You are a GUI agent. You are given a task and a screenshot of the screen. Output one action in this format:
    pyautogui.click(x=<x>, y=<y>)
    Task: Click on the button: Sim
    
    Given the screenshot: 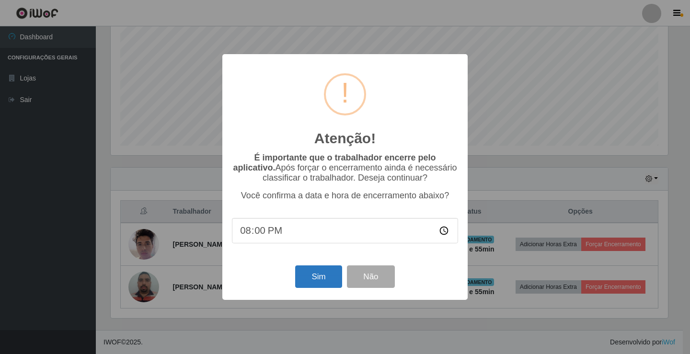 What is the action you would take?
    pyautogui.click(x=318, y=276)
    